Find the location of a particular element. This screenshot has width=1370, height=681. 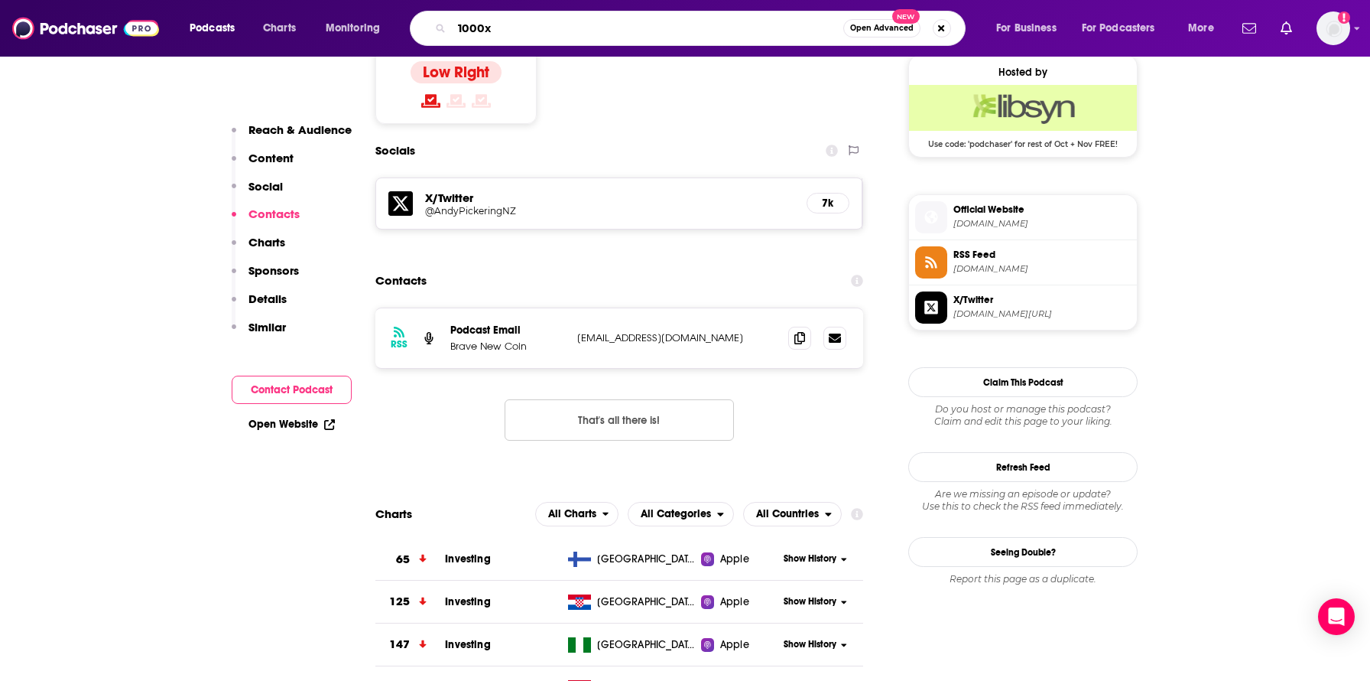

span: For Podcasters is located at coordinates (1119, 28).